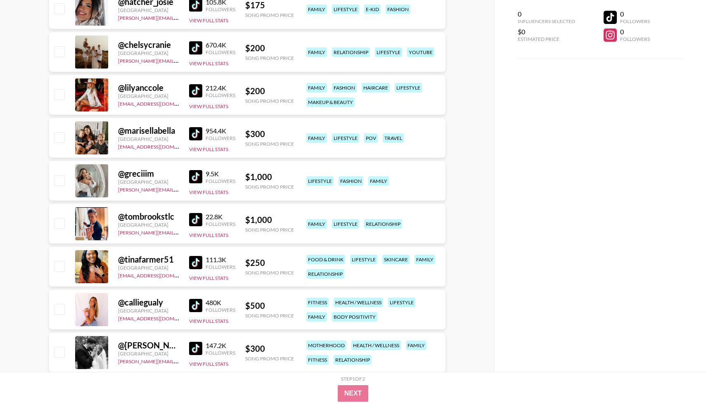 This screenshot has height=405, width=706. I want to click on div: $ 300, so click(270, 349).